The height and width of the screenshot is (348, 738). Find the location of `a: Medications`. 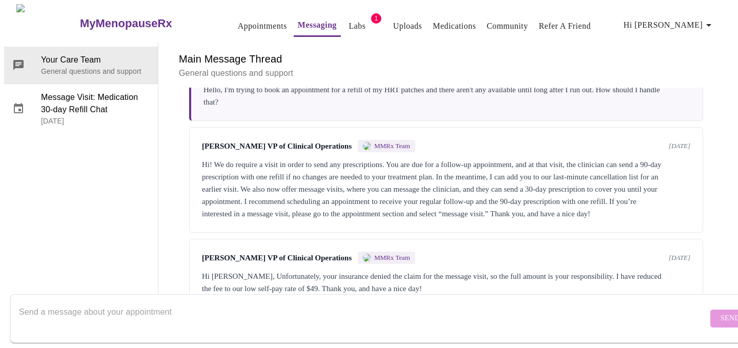

a: Medications is located at coordinates (455, 26).